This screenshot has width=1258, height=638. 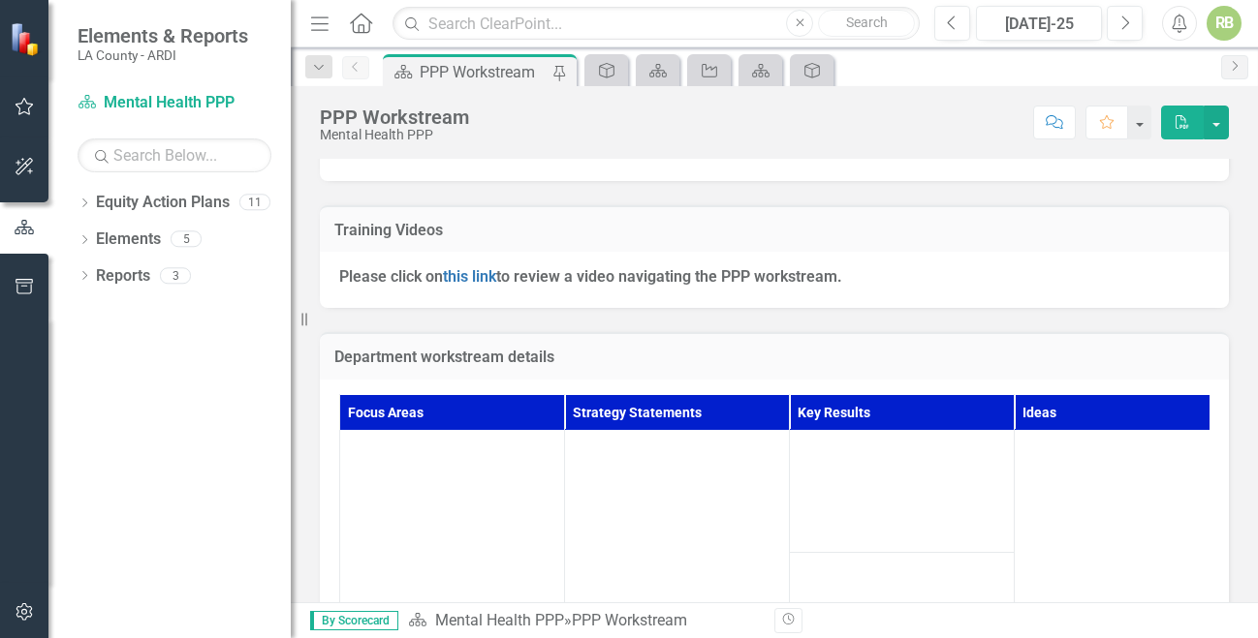 What do you see at coordinates (123, 276) in the screenshot?
I see `a: Reports` at bounding box center [123, 276].